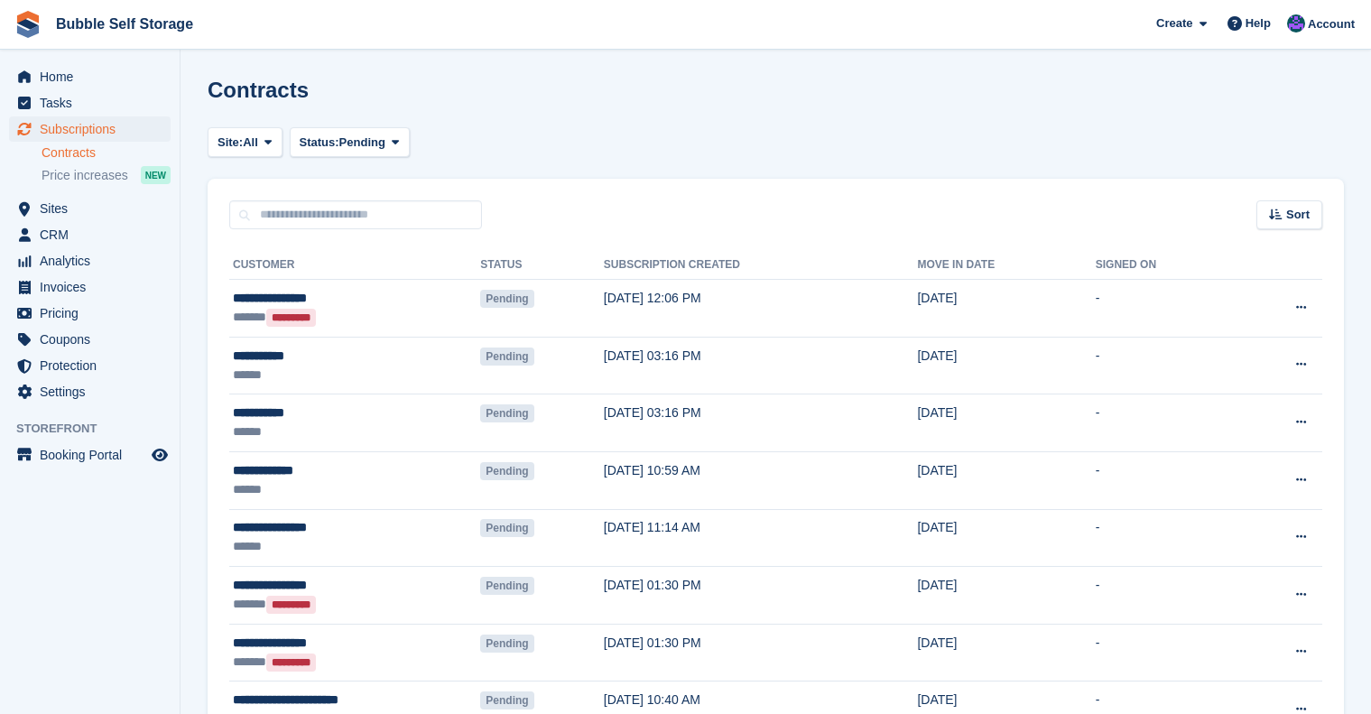 This screenshot has height=714, width=1371. What do you see at coordinates (94, 261) in the screenshot?
I see `span: Analytics` at bounding box center [94, 261].